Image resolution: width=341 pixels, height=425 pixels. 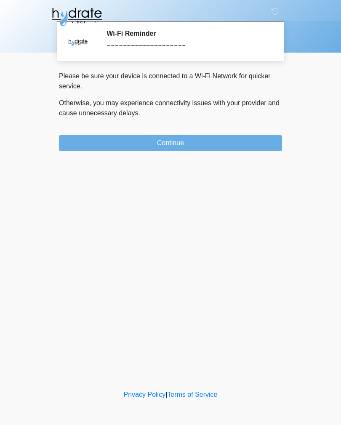 I want to click on img: Agent Avatar, so click(x=78, y=42).